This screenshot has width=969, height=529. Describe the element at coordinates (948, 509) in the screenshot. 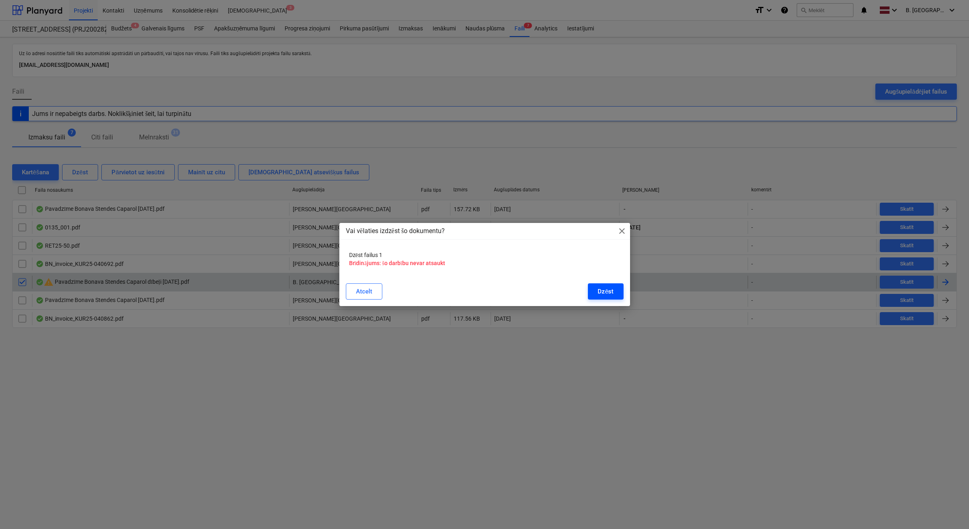

I see `div: Chat Widget` at that location.